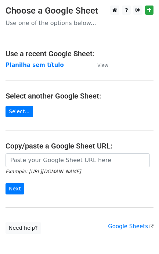 This screenshot has width=159, height=254. What do you see at coordinates (77, 160) in the screenshot?
I see `input: Paste your Google Sheet URL here` at bounding box center [77, 160].